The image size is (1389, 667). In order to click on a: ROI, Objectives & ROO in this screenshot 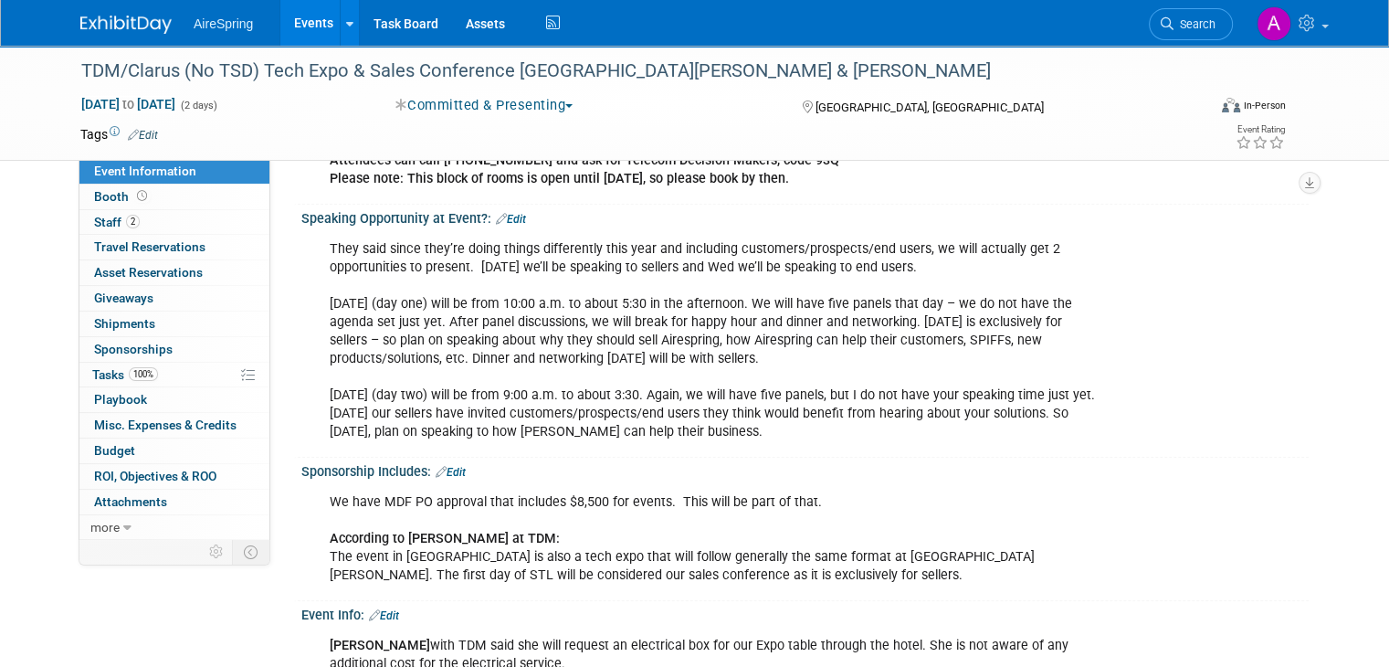, I will do `click(174, 476)`.